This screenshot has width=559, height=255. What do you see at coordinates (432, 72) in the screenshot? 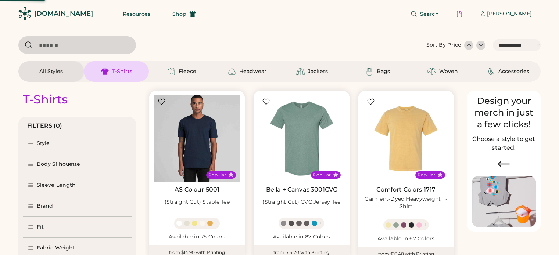
I see `img: Woven Icon` at bounding box center [432, 72].